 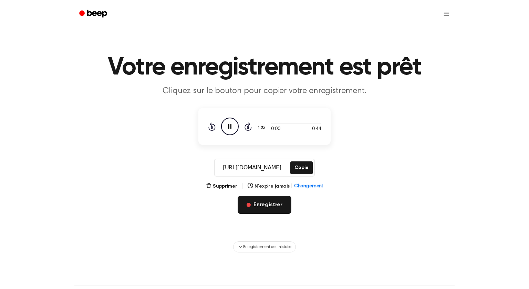 I want to click on button: Supprimer, so click(x=221, y=186).